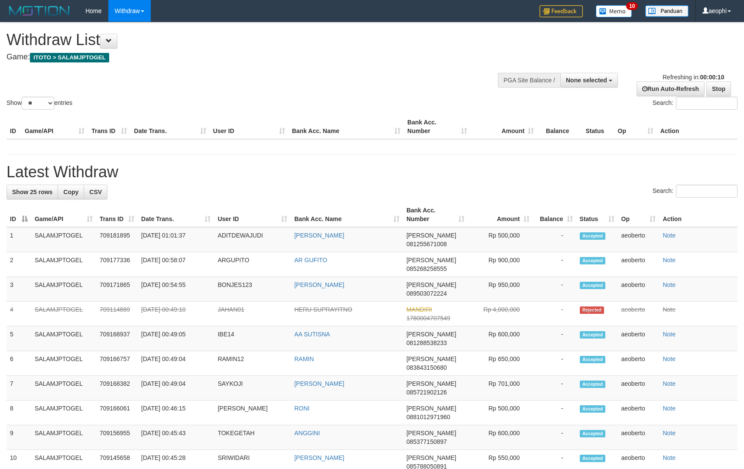  What do you see at coordinates (64, 215) in the screenshot?
I see `th: Game/API: activate to sort column ascending` at bounding box center [64, 215].